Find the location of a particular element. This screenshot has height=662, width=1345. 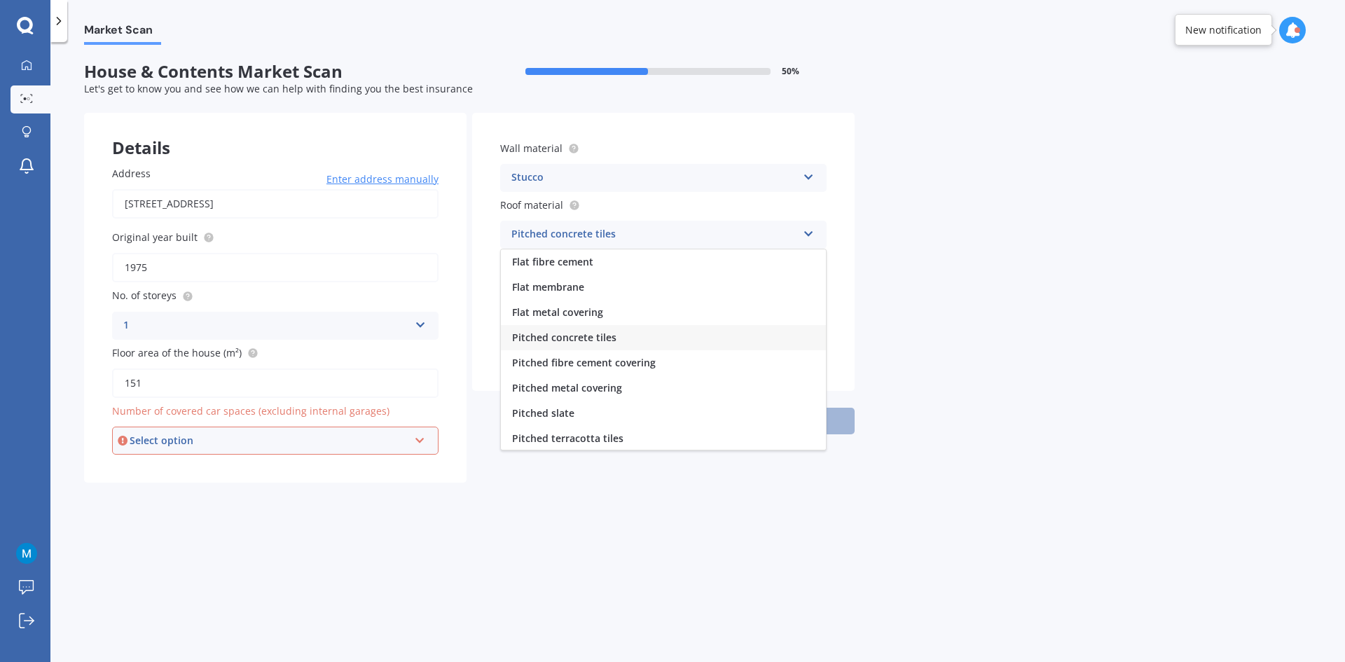

span: Flat metal covering is located at coordinates (558, 312).